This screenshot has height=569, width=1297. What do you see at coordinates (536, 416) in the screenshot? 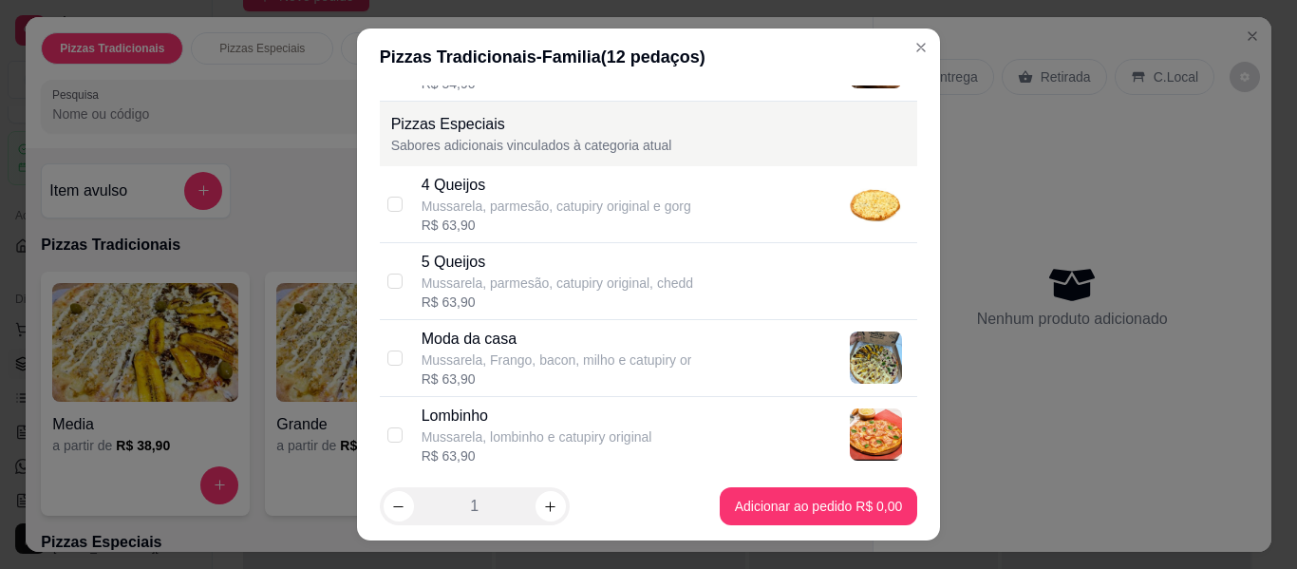
I see `div: Lombinho` at bounding box center [536, 416].